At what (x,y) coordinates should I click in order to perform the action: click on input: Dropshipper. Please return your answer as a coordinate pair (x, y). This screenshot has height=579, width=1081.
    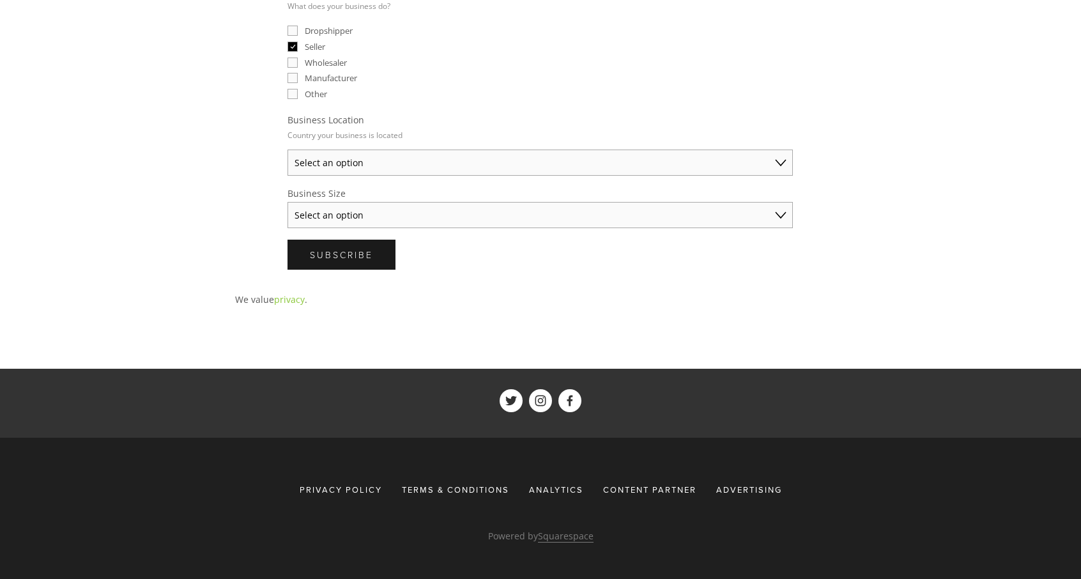
    Looking at the image, I should click on (293, 31).